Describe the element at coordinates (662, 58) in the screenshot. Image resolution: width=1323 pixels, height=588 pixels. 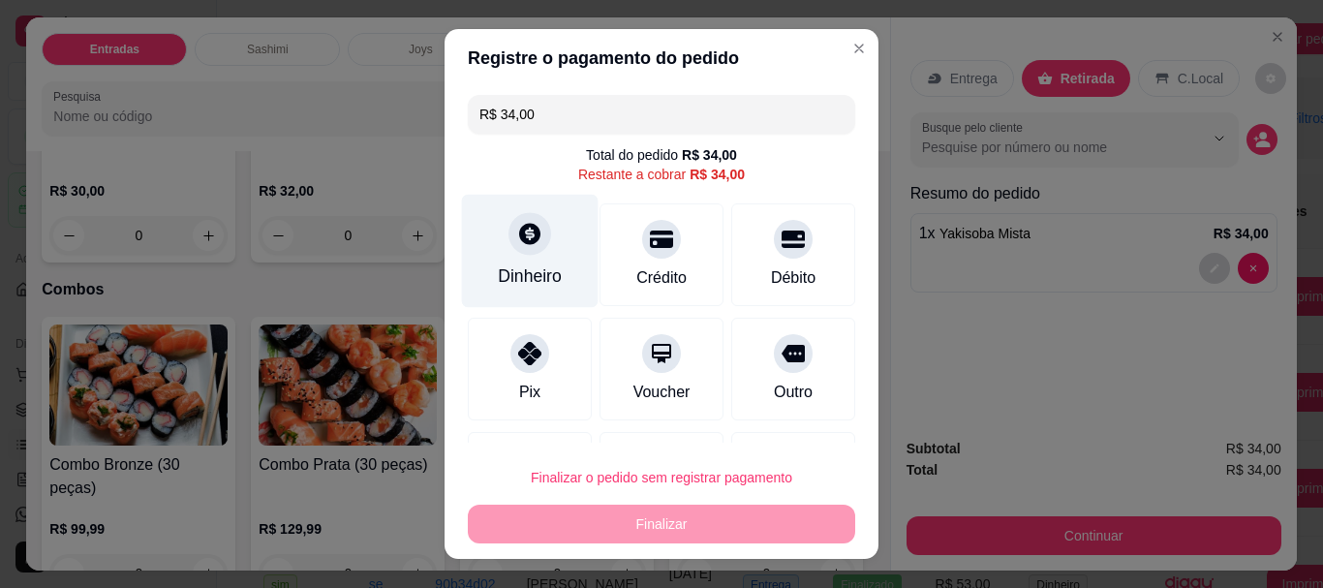
I see `header: Registre o pagamento do pedido` at that location.